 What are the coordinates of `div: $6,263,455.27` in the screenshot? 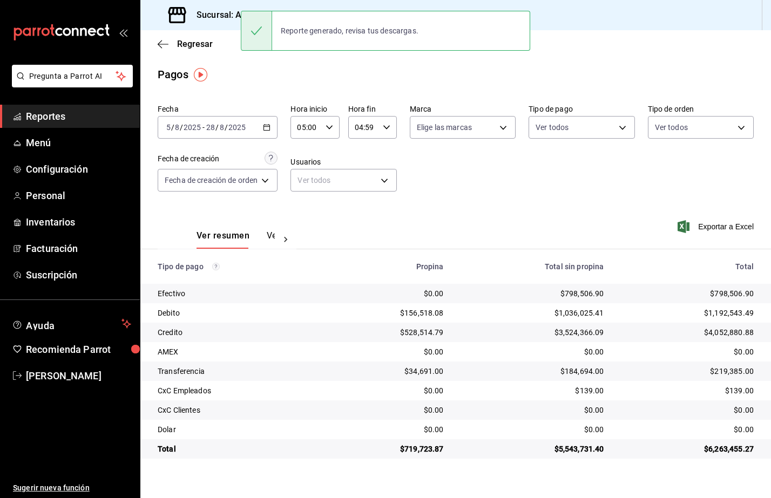 It's located at (687, 449).